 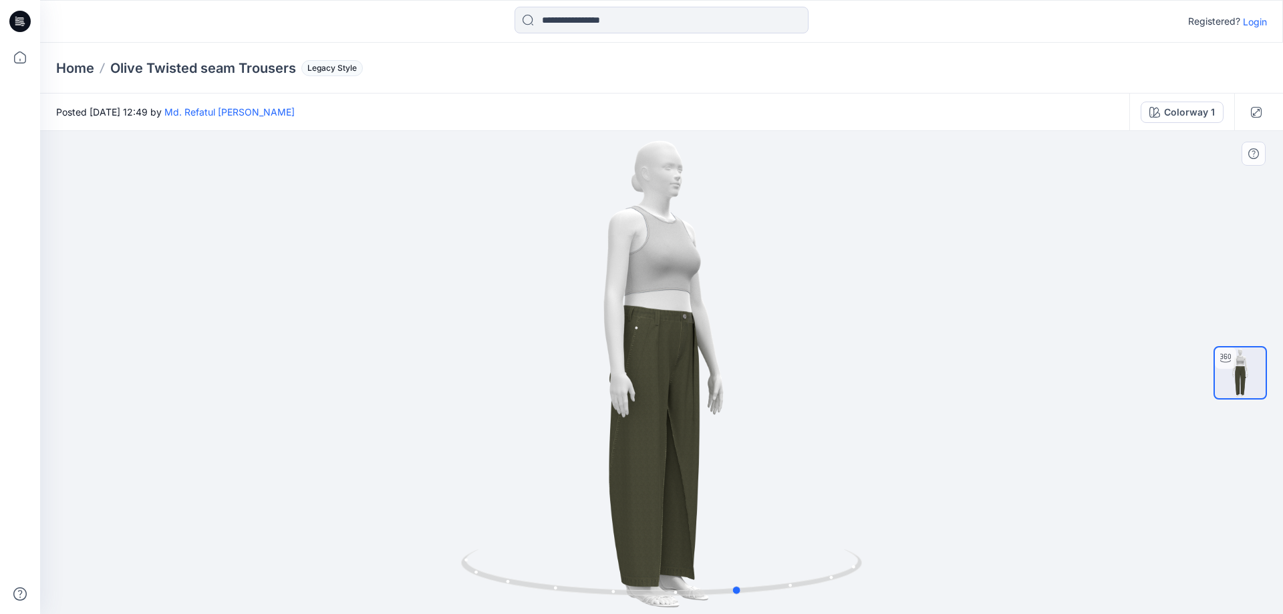 What do you see at coordinates (1240, 373) in the screenshot?
I see `img: turntable-23-09-2025-06:50:36` at bounding box center [1240, 373].